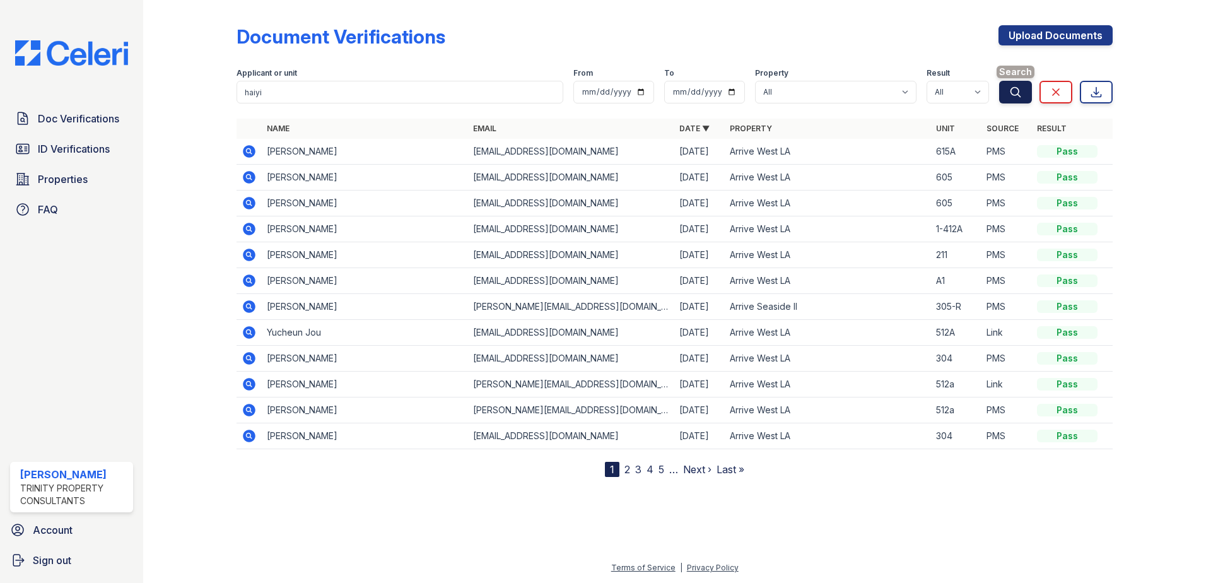 This screenshot has width=1206, height=583. What do you see at coordinates (62, 179) in the screenshot?
I see `span: Properties` at bounding box center [62, 179].